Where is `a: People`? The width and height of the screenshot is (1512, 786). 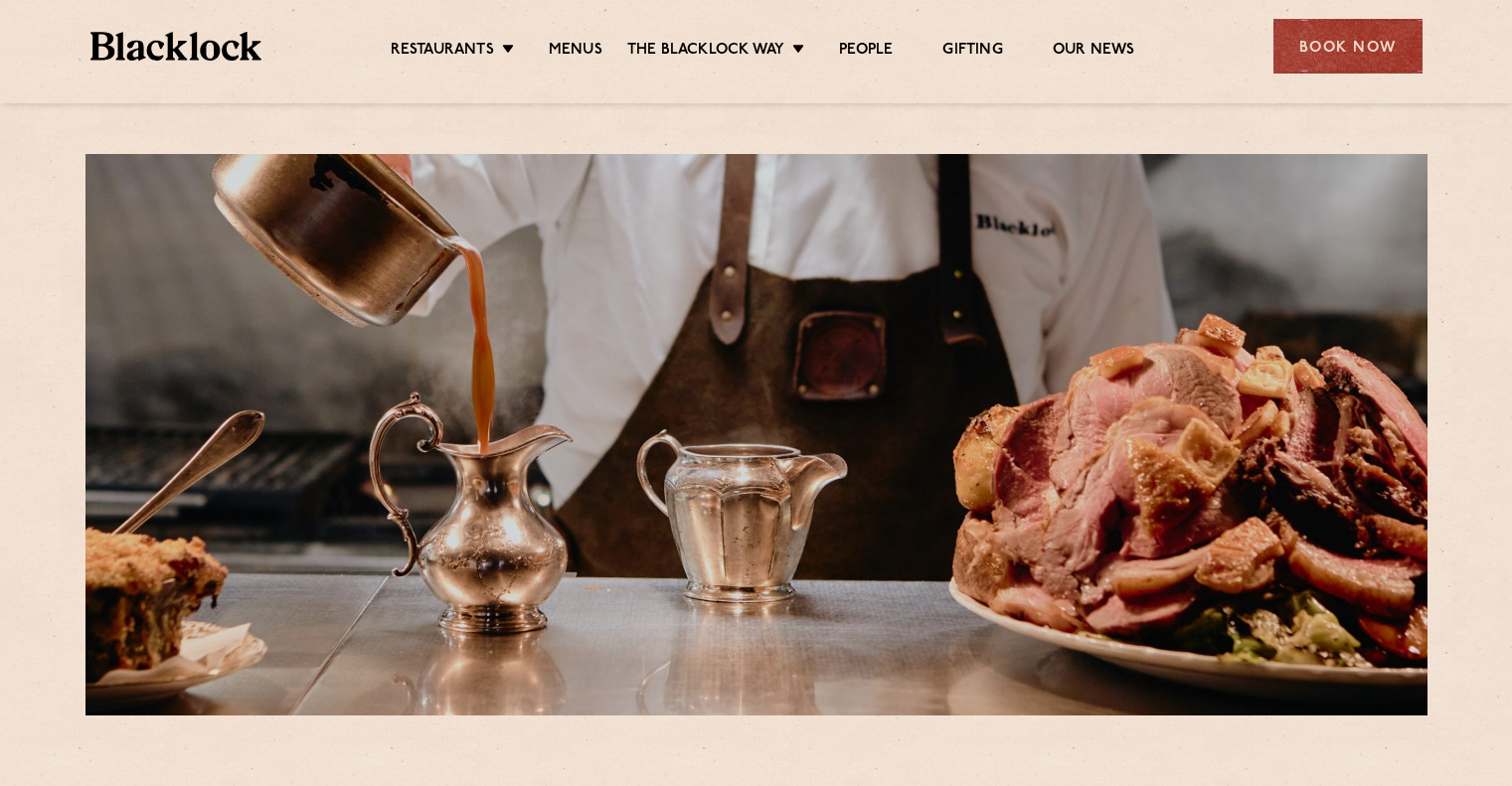 a: People is located at coordinates (866, 52).